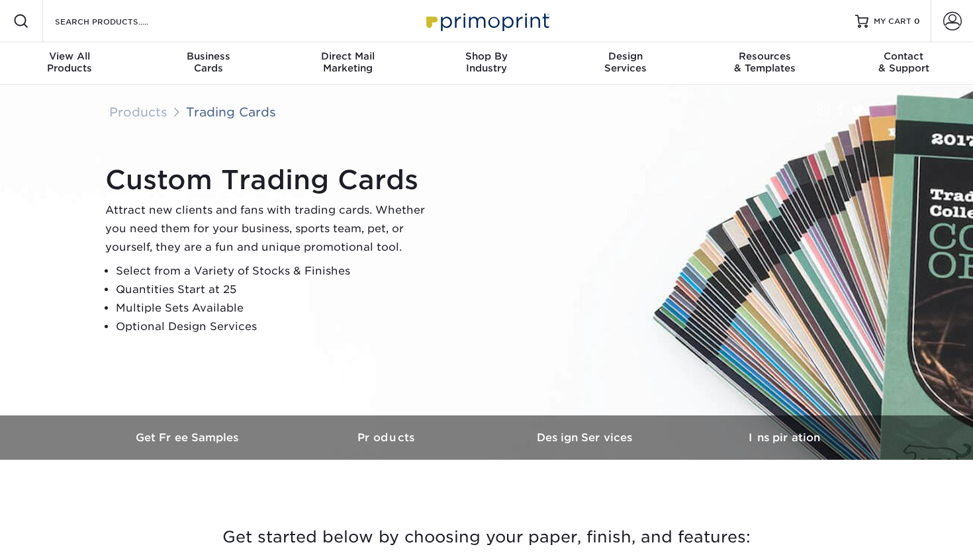 Image resolution: width=973 pixels, height=555 pixels. What do you see at coordinates (189, 437) in the screenshot?
I see `a: Get Free Samples` at bounding box center [189, 437].